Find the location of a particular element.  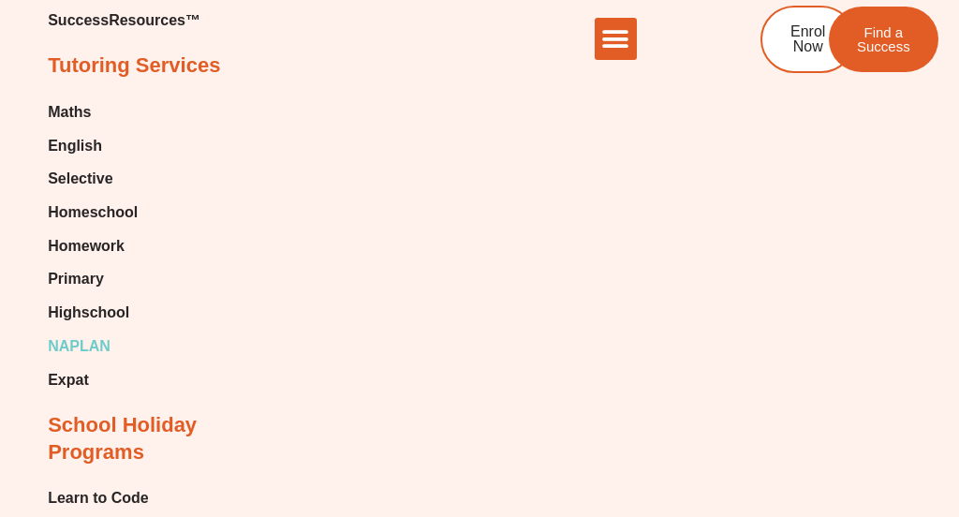

a: Homeschool is located at coordinates (93, 212).